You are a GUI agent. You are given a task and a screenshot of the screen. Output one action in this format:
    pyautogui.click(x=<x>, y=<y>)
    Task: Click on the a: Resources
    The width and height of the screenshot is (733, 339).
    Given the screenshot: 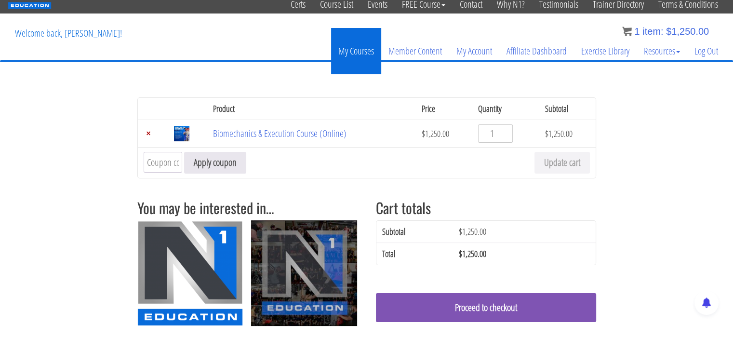 What is the action you would take?
    pyautogui.click(x=662, y=51)
    